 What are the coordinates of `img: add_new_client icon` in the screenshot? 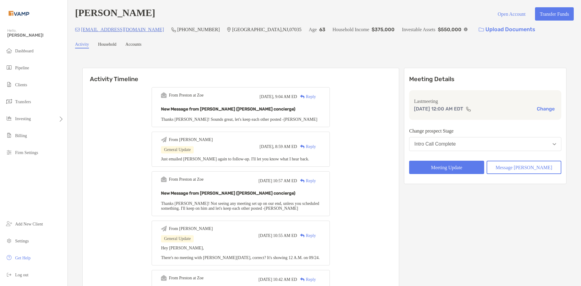 It's located at (9, 224).